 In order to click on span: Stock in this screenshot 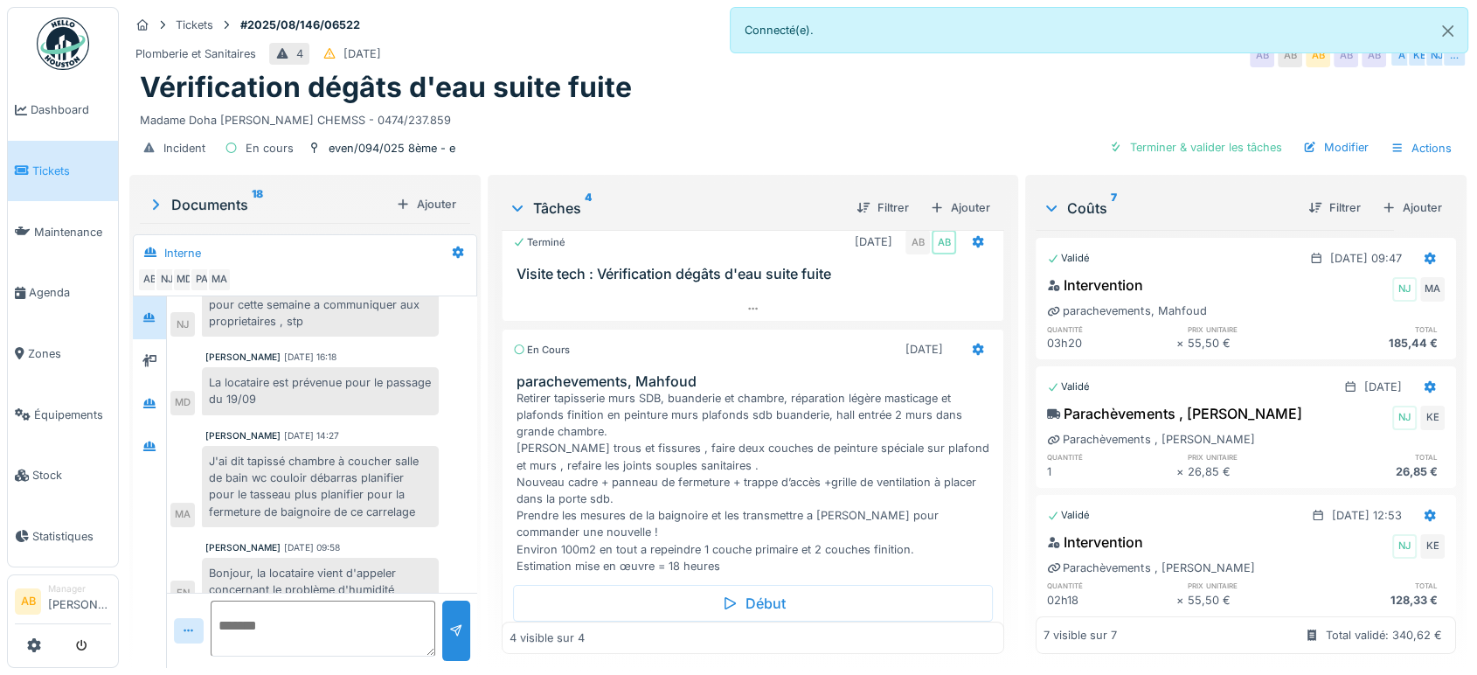, I will do `click(72, 475)`.